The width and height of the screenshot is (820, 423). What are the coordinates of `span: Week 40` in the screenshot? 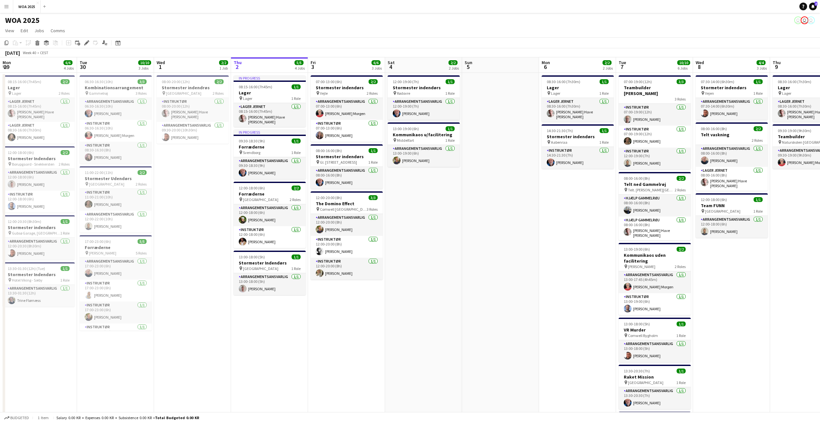 It's located at (29, 53).